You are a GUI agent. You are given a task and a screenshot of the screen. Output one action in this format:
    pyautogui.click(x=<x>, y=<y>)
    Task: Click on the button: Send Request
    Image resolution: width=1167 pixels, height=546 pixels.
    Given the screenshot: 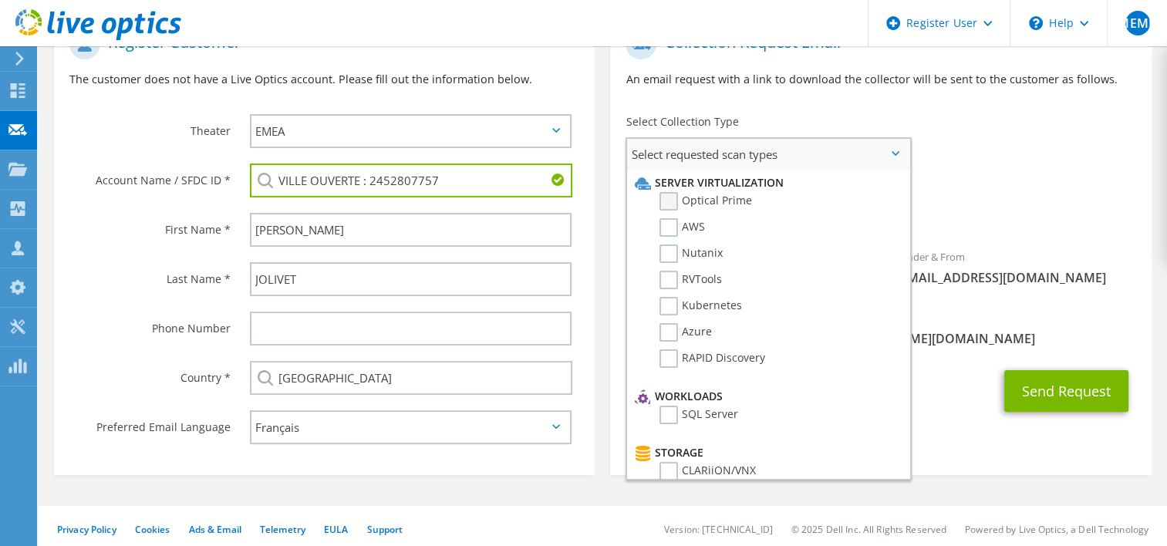 What is the action you would take?
    pyautogui.click(x=1066, y=391)
    